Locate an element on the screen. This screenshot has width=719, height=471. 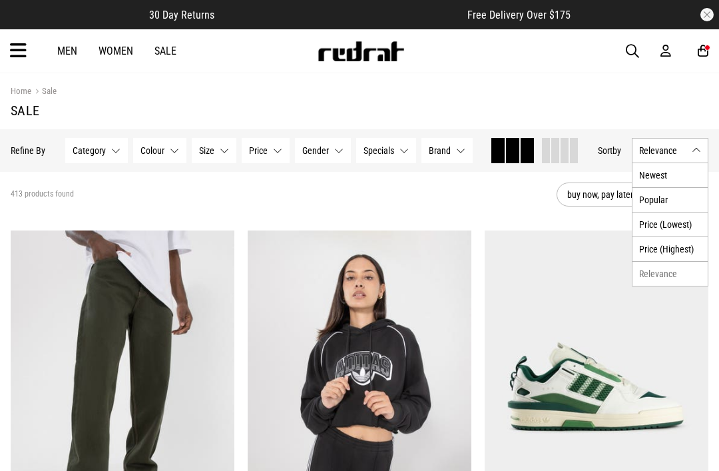
button: Colour is located at coordinates (160, 150).